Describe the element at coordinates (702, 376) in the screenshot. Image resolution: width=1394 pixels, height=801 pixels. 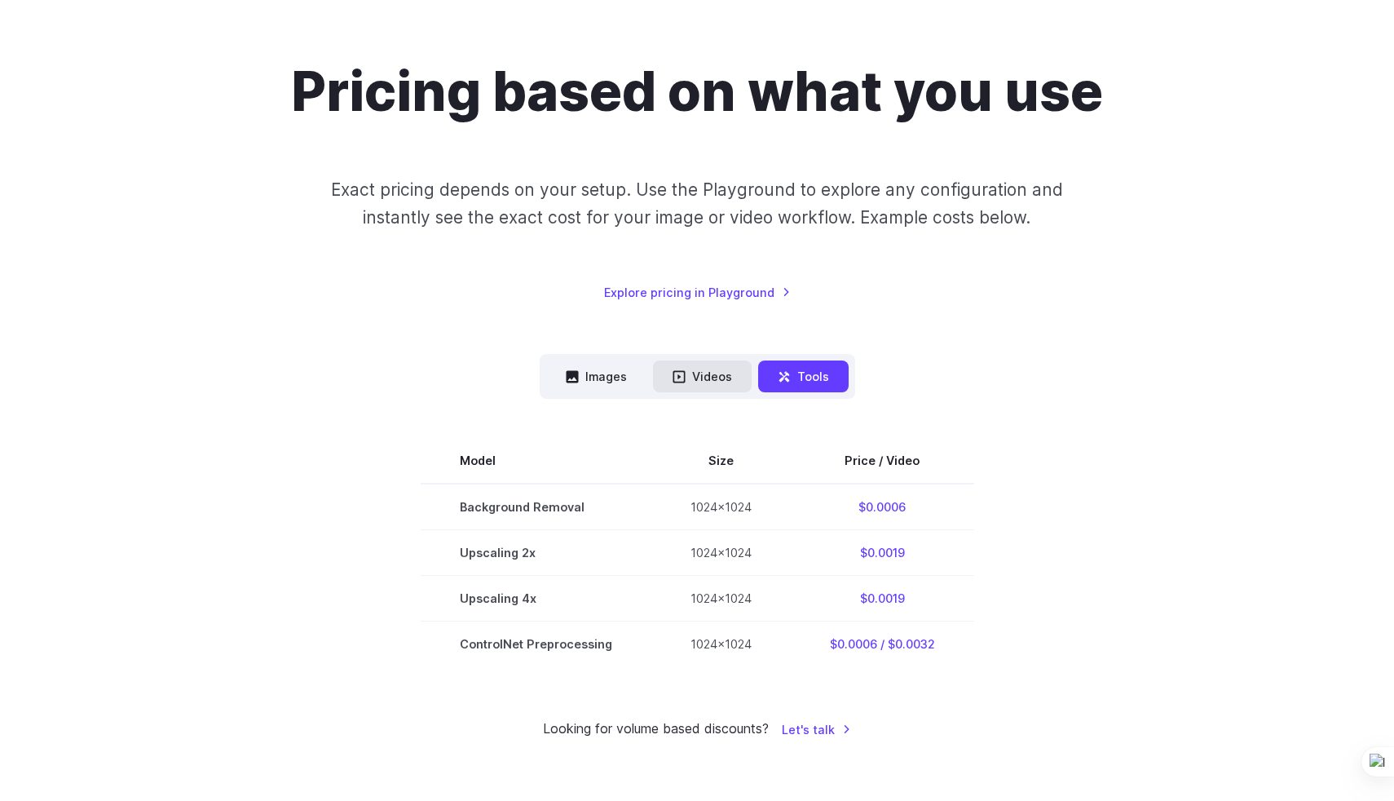
I see `button: Videos` at that location.